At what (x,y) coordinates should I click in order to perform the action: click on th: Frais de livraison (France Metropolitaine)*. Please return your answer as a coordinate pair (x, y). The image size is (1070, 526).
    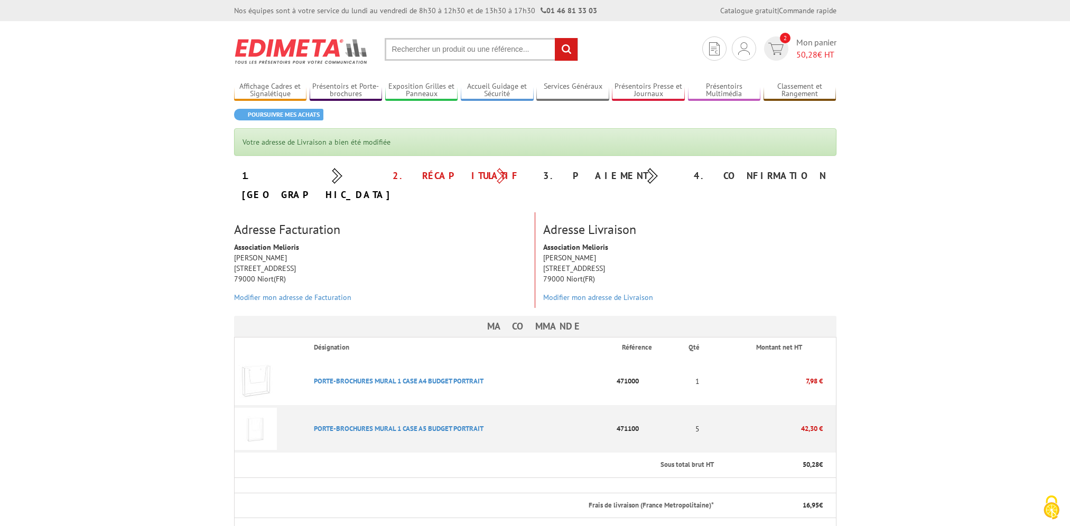
    Looking at the image, I should click on (475, 506).